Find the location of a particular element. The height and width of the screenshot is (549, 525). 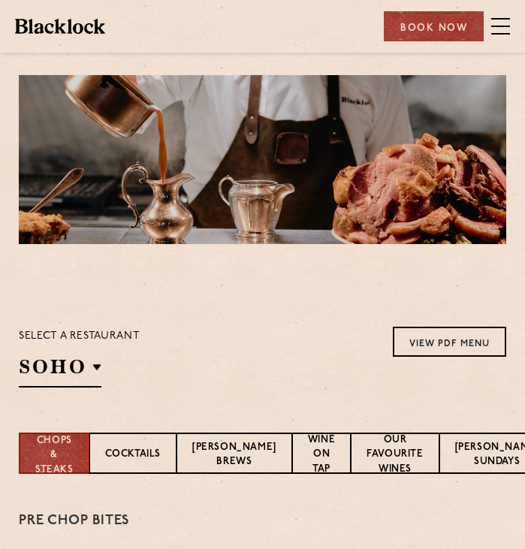

img: BL_Textured_Logo-footer-cropped.svg is located at coordinates (60, 26).